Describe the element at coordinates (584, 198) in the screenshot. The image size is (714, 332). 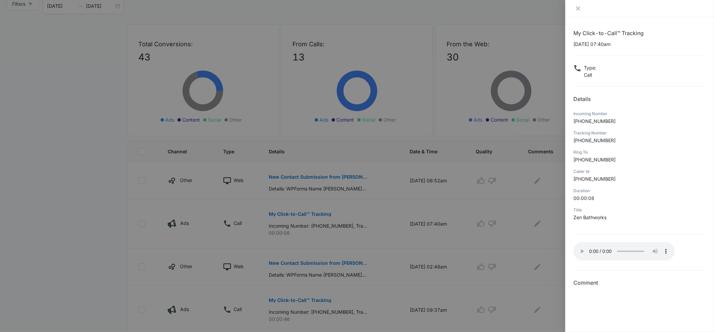
I see `span: 00:00:08` at that location.